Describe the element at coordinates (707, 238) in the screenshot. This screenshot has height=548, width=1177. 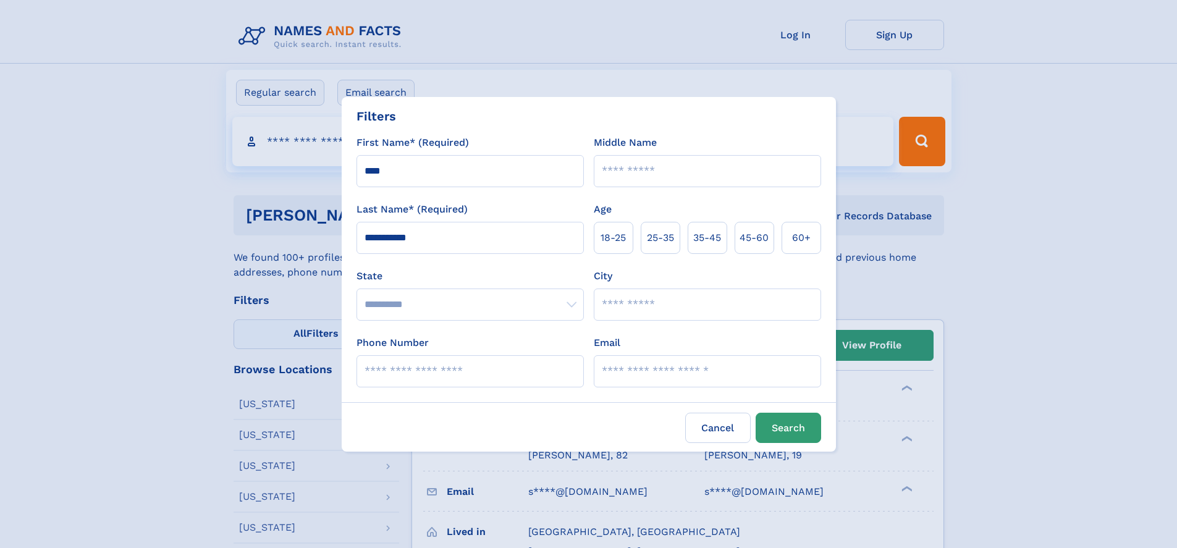
I see `span: 35‑45` at that location.